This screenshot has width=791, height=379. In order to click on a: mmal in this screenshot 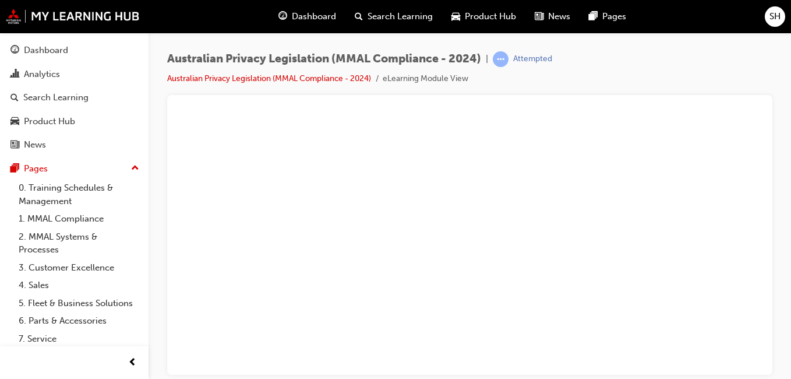, I will do `click(73, 16)`.